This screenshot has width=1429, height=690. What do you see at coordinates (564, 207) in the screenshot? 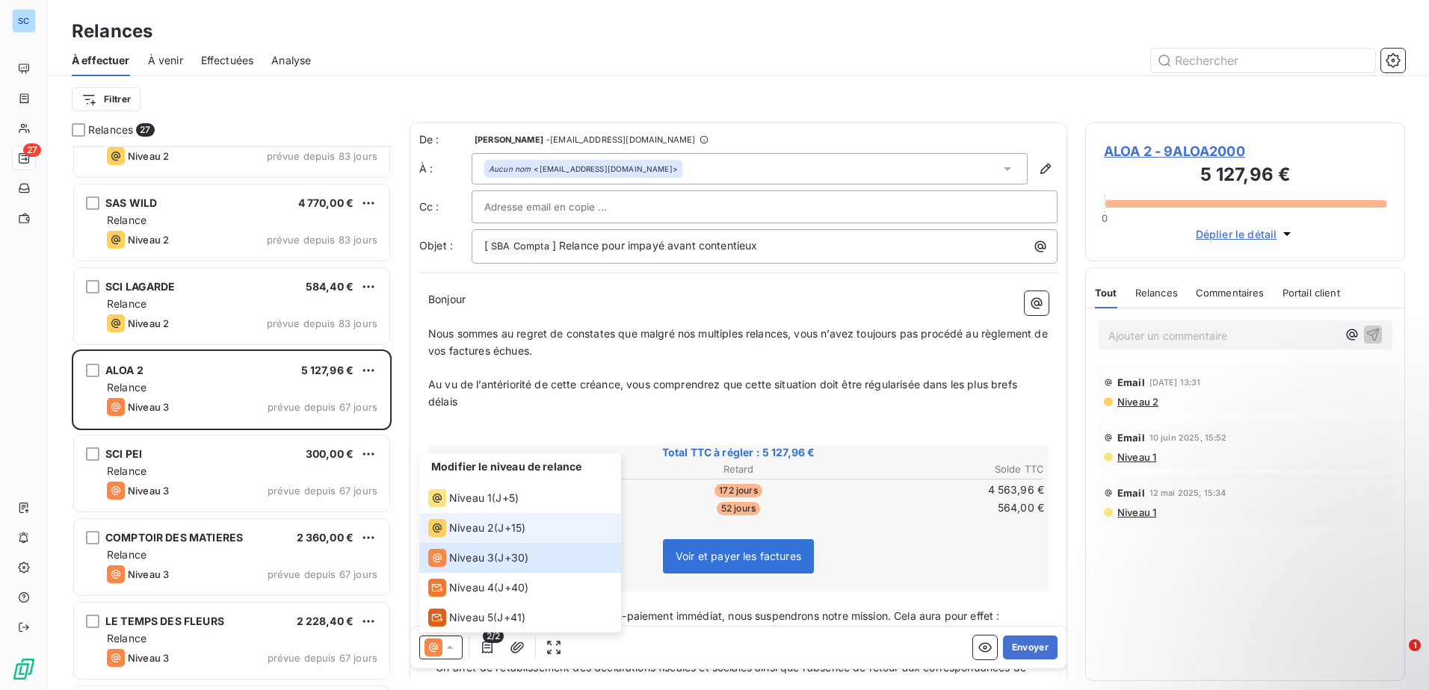
I see `input: Adresse email en copie ...` at bounding box center [564, 207].